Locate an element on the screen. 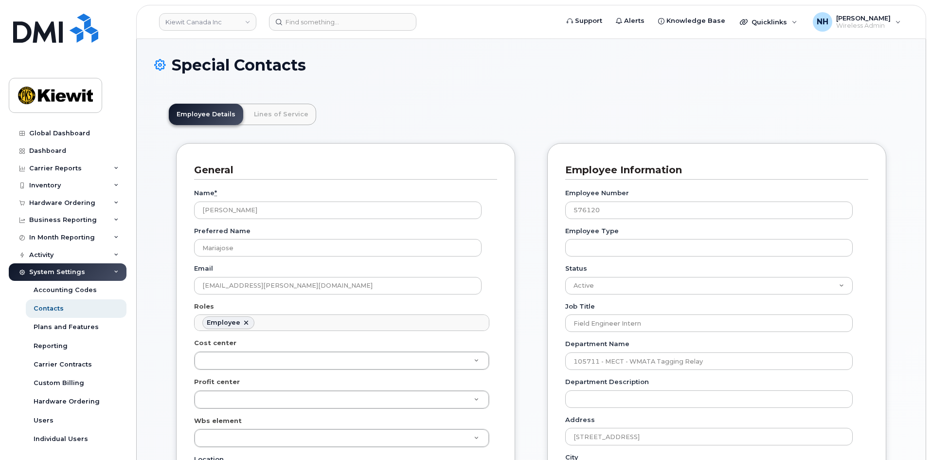 Image resolution: width=931 pixels, height=460 pixels. div: Employee is located at coordinates (223, 322).